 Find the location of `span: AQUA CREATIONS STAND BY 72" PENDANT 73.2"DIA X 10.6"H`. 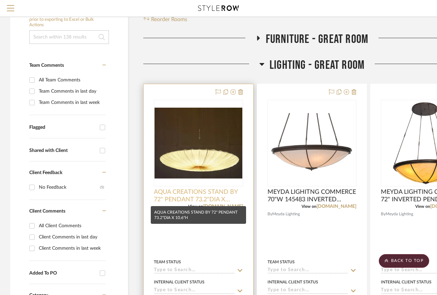

span: AQUA CREATIONS STAND BY 72" PENDANT 73.2"DIA X 10.6"H is located at coordinates (199, 196).